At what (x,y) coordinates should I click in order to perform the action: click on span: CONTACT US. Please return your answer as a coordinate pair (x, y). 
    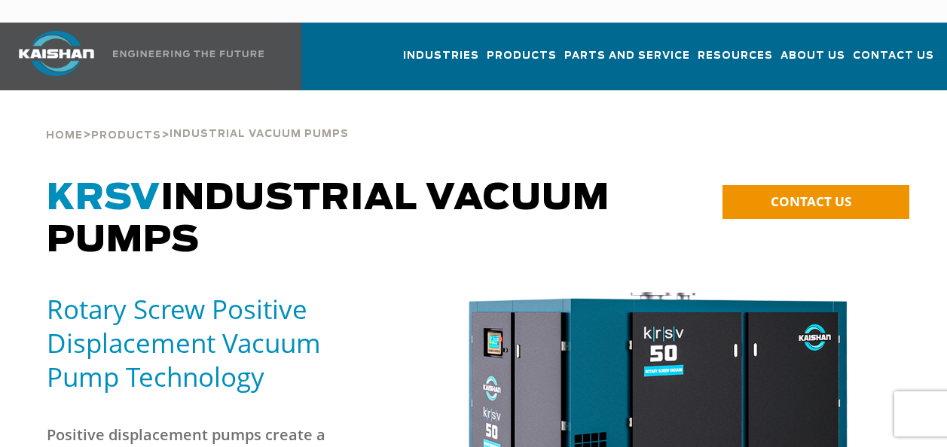
    Looking at the image, I should click on (810, 201).